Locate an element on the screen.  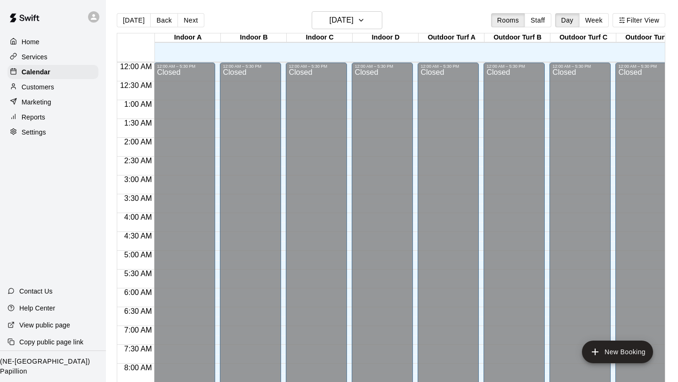
p: Help Center is located at coordinates (37, 308).